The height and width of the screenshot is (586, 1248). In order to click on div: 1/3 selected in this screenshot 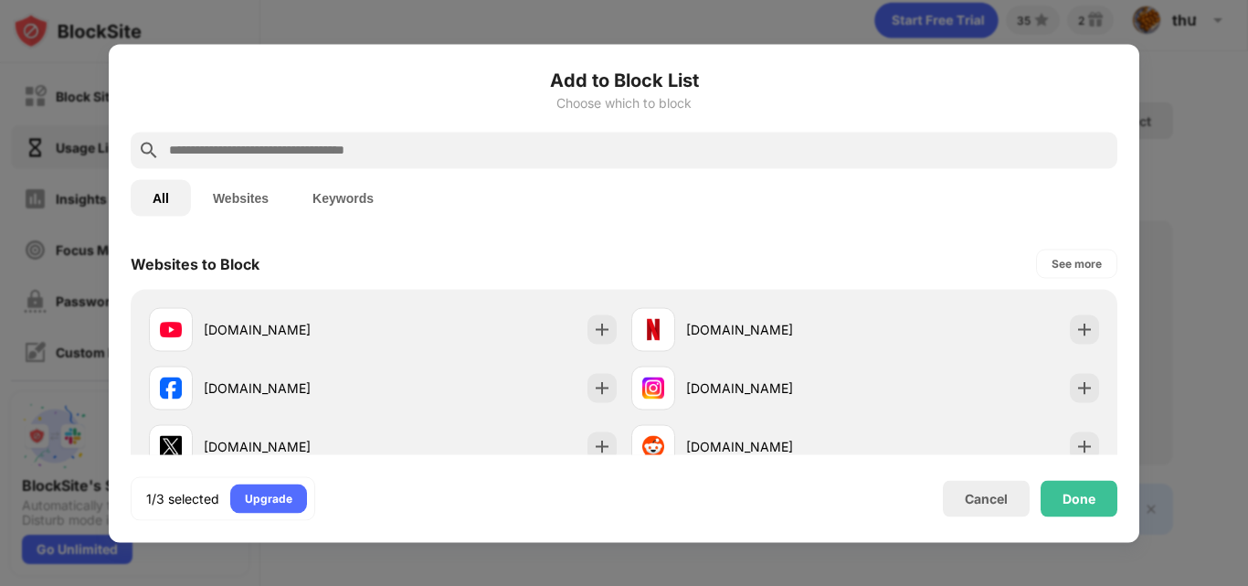, I will do `click(183, 498)`.